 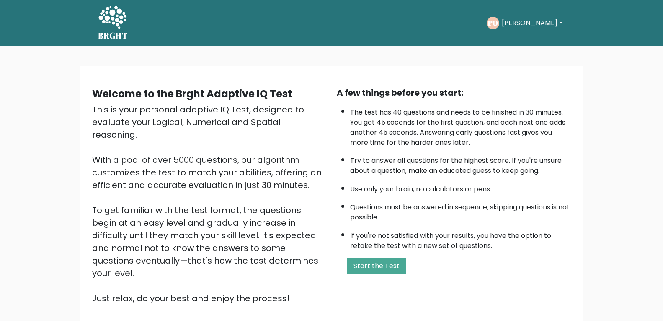 What do you see at coordinates (377, 266) in the screenshot?
I see `button: Start the Test` at bounding box center [377, 266].